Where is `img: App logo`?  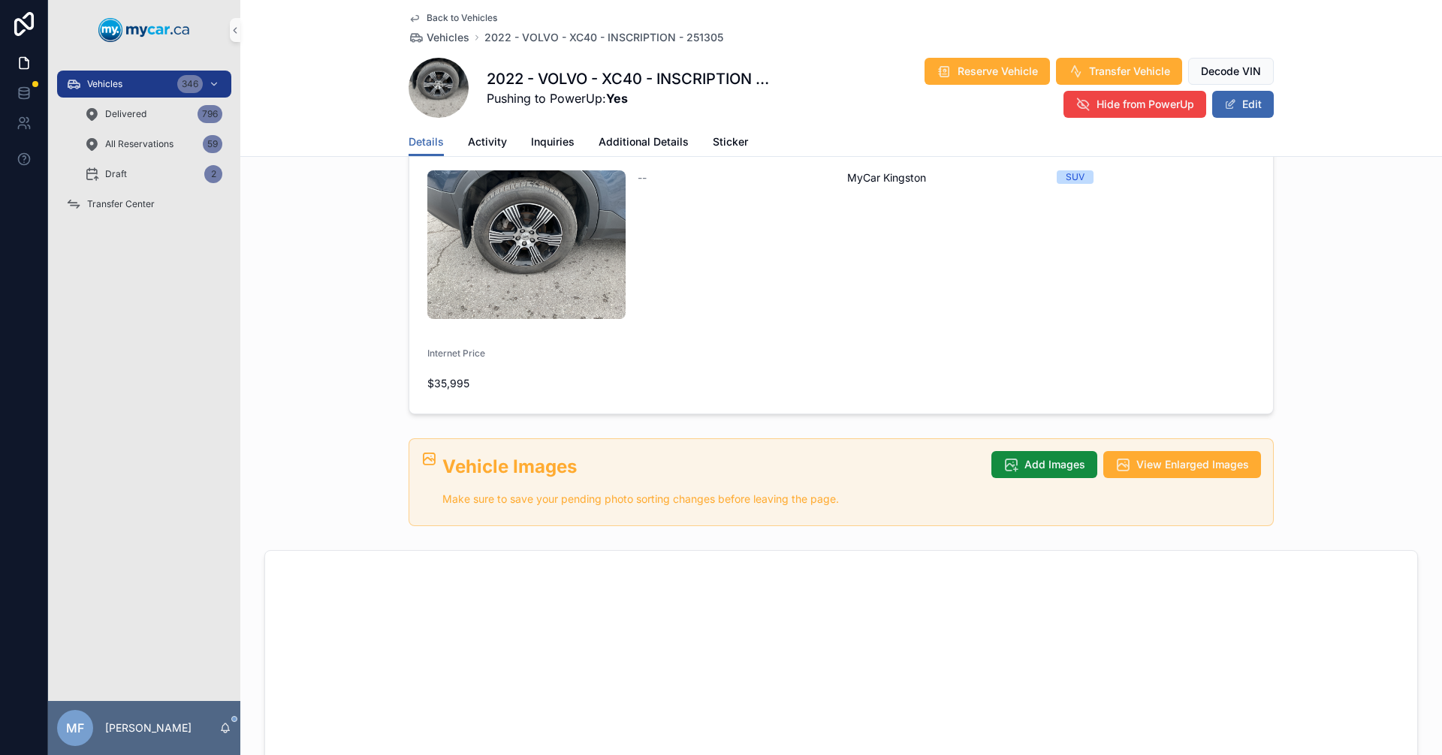 img: App logo is located at coordinates (144, 30).